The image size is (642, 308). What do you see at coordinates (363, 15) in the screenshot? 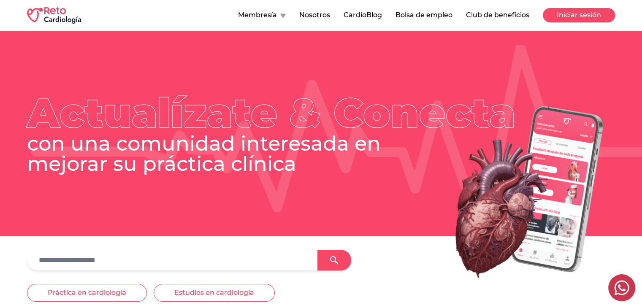
I see `button: CardioBlog` at bounding box center [363, 15].